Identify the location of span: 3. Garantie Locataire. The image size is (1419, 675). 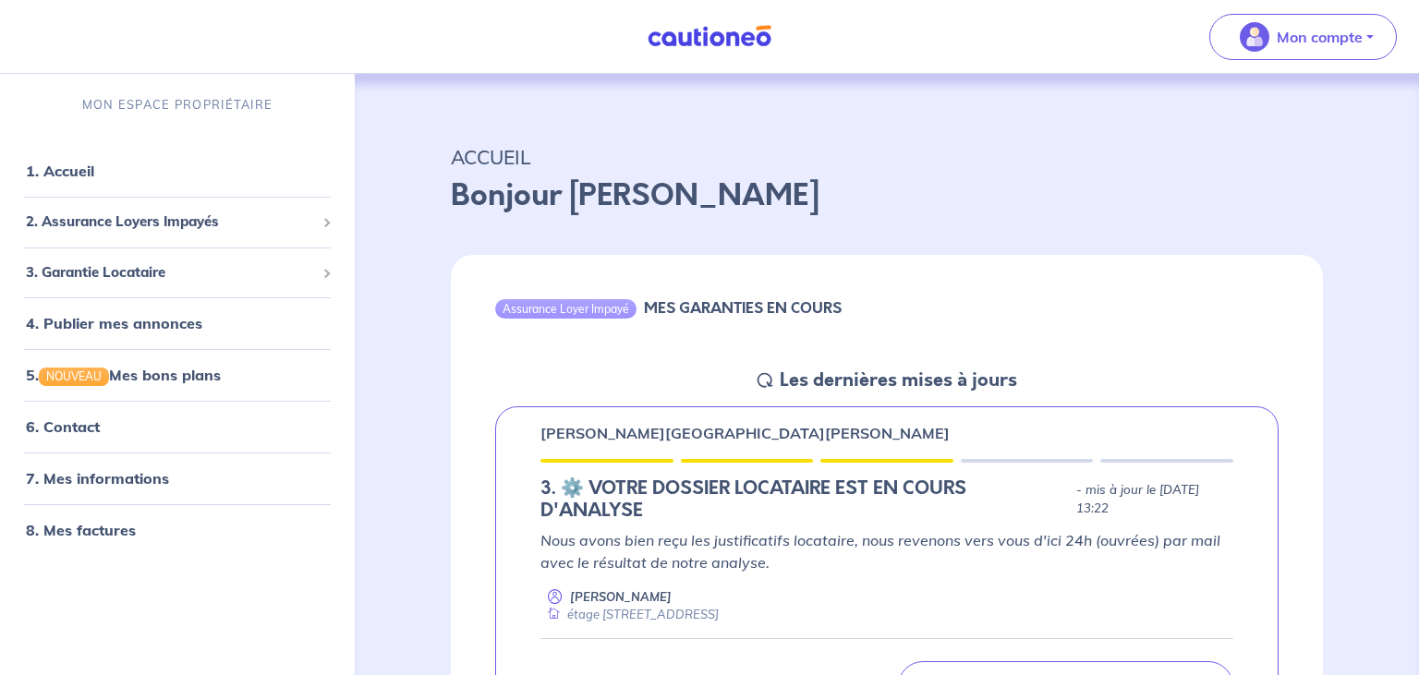
(170, 273).